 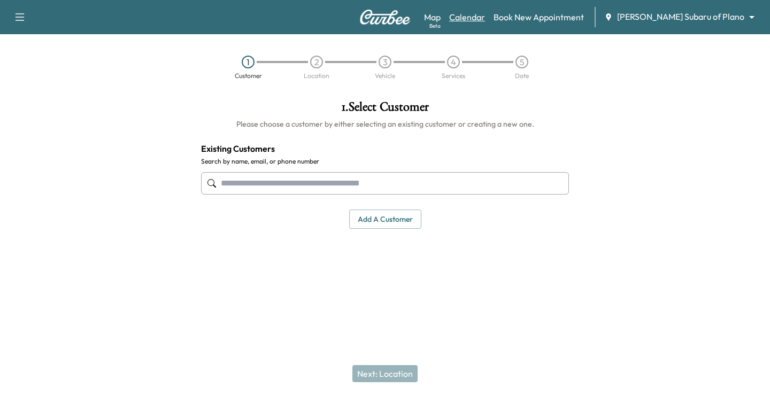 What do you see at coordinates (248, 62) in the screenshot?
I see `div: 1` at bounding box center [248, 62].